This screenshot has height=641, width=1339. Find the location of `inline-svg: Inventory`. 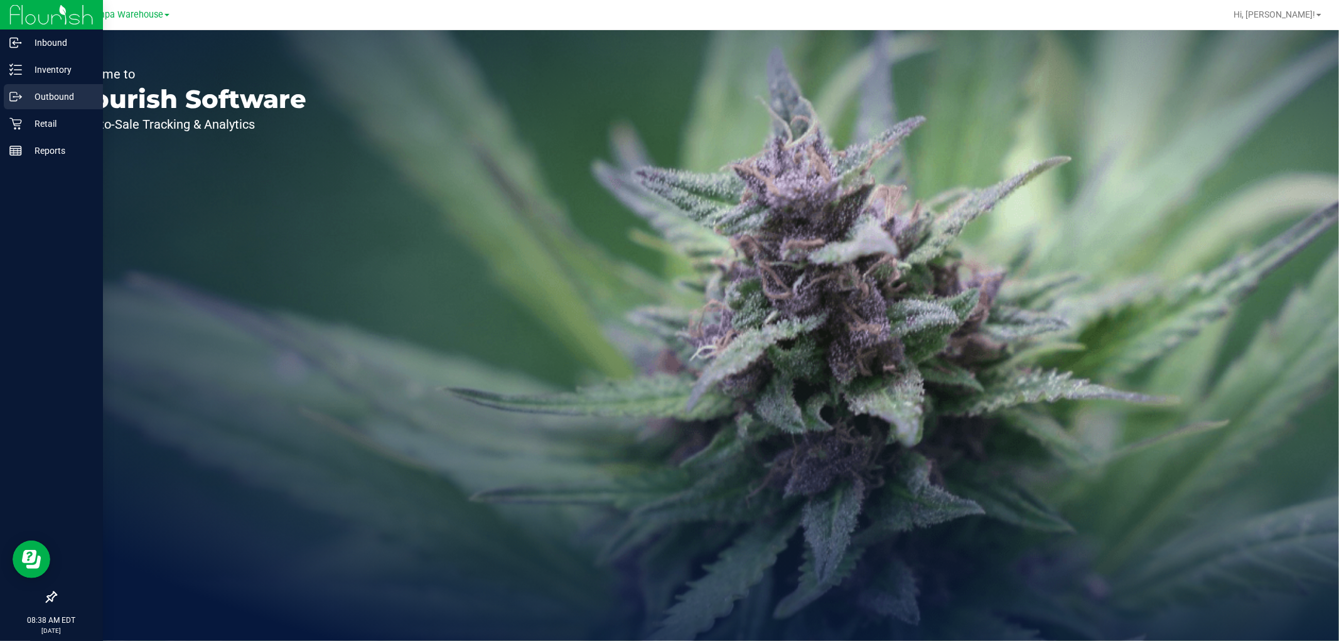

inline-svg: Inventory is located at coordinates (16, 70).